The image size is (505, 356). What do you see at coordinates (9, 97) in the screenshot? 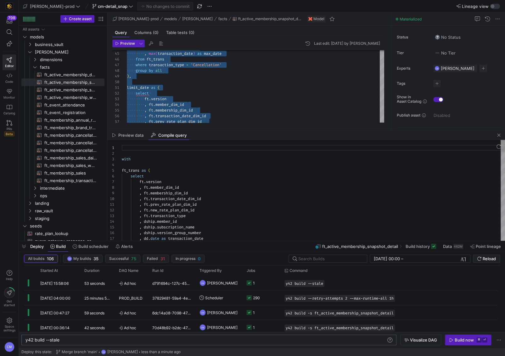
I see `span: Monitor` at bounding box center [9, 97].